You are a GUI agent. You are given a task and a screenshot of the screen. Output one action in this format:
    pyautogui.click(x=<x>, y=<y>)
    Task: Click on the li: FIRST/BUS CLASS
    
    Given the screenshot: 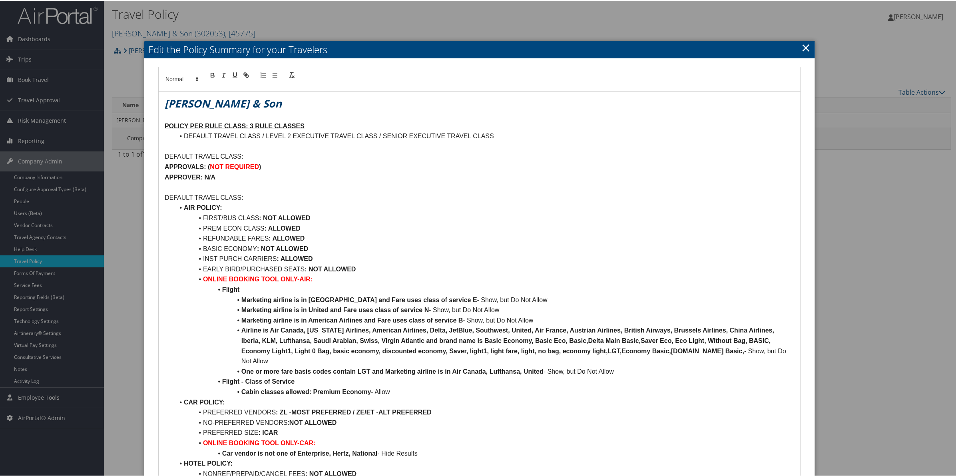 What is the action you would take?
    pyautogui.click(x=484, y=217)
    